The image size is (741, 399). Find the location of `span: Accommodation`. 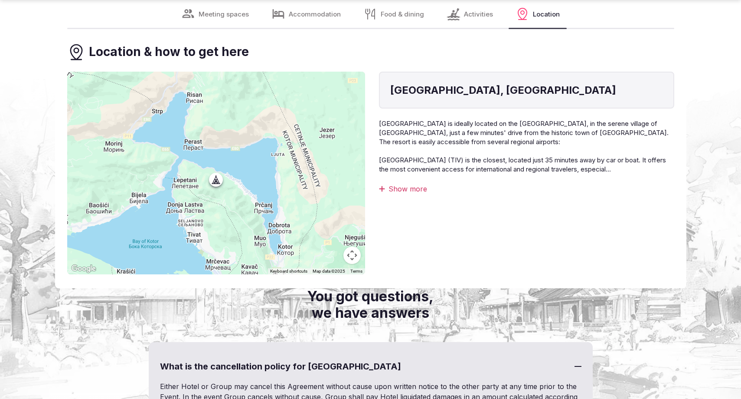

span: Accommodation is located at coordinates (315, 14).